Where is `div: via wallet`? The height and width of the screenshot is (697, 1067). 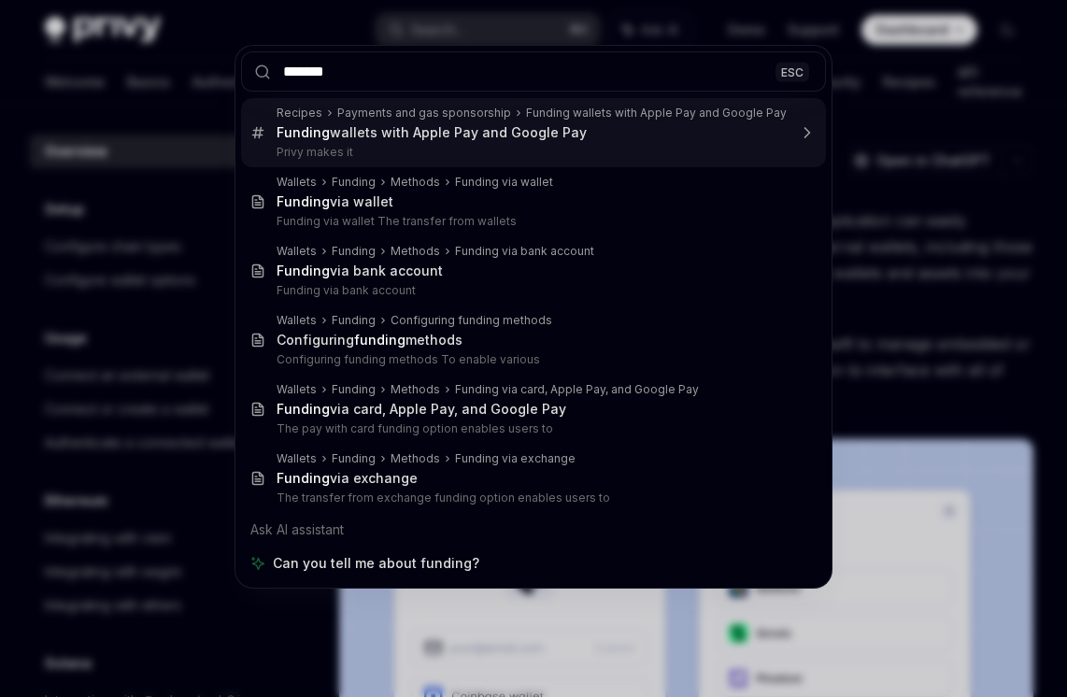 div: via wallet is located at coordinates (334, 202).